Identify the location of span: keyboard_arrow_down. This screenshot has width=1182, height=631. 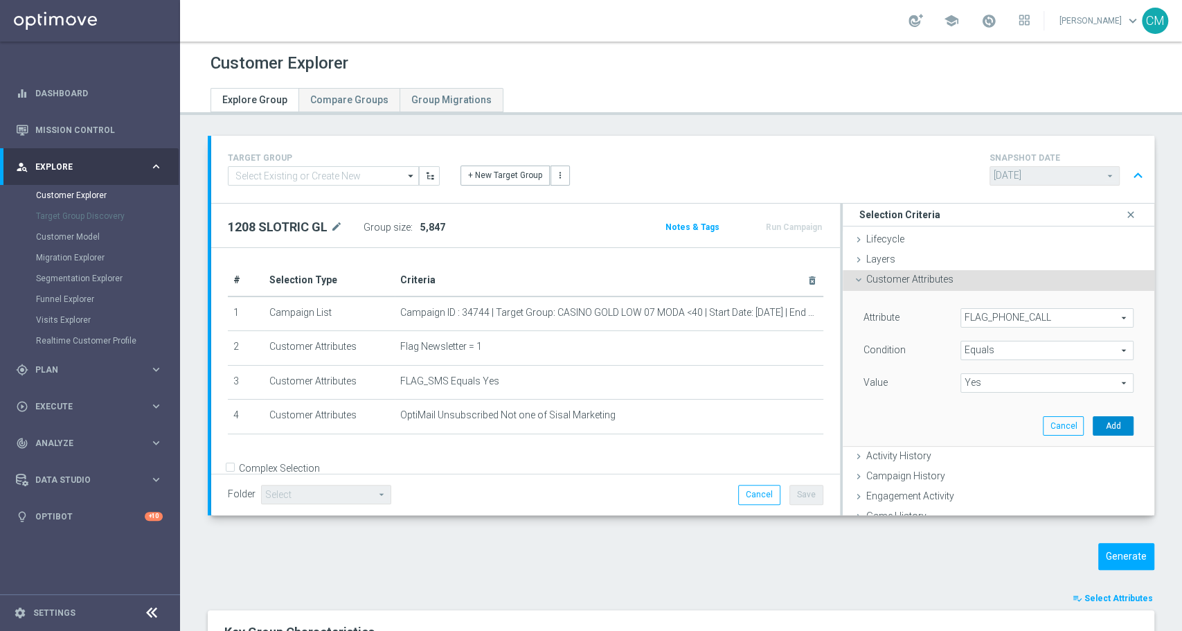
(1132, 21).